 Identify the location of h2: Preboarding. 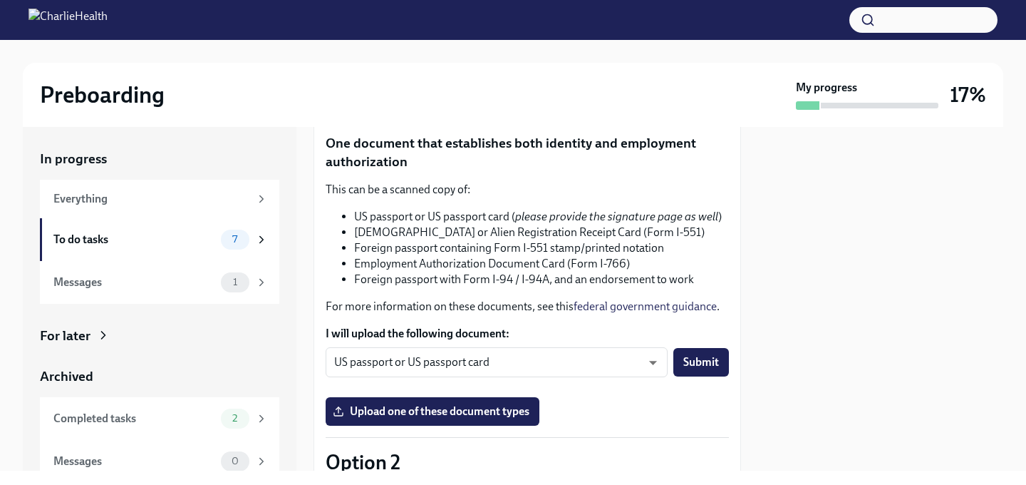
(102, 95).